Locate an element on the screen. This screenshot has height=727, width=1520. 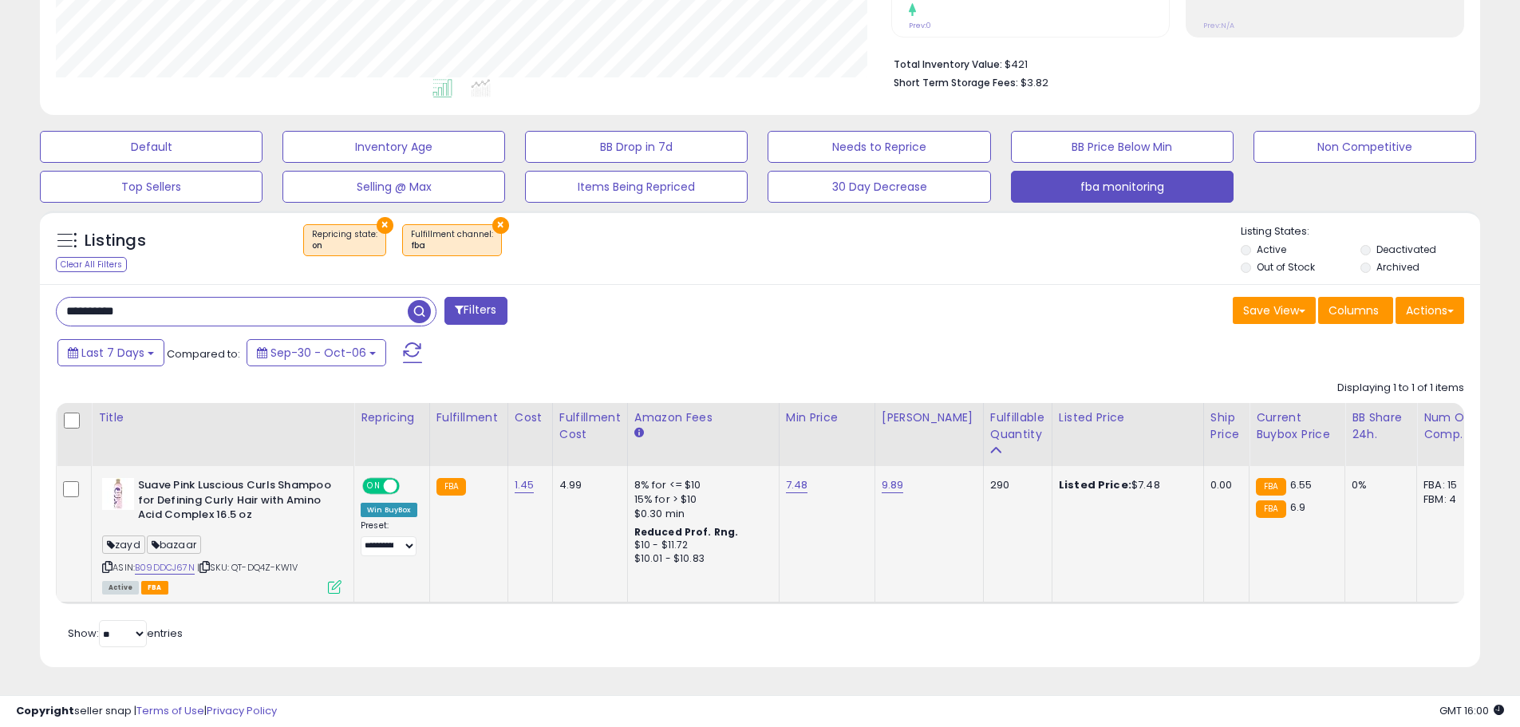
button: Save View is located at coordinates (1275, 310).